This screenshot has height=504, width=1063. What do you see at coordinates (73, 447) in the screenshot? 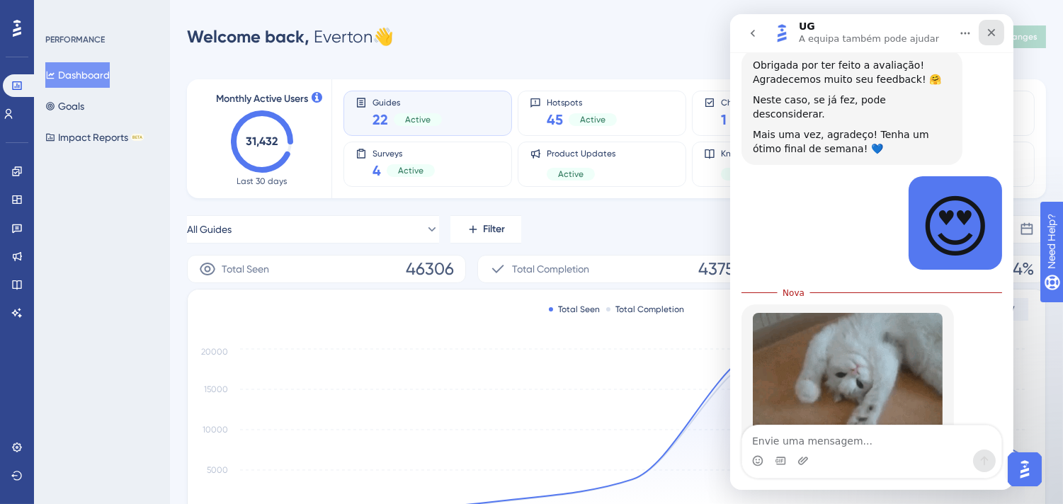
I see `button: Carregar anexo` at bounding box center [73, 447].